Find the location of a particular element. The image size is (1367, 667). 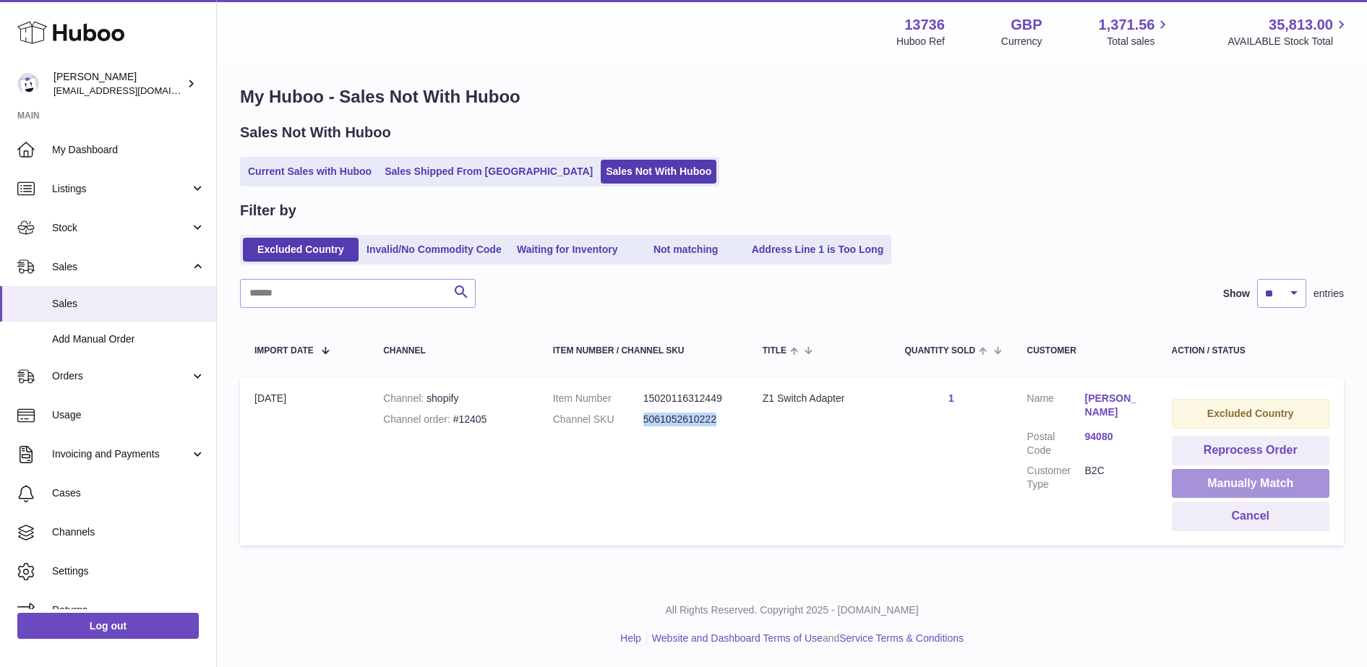

dd: B2C is located at coordinates (1114, 478).